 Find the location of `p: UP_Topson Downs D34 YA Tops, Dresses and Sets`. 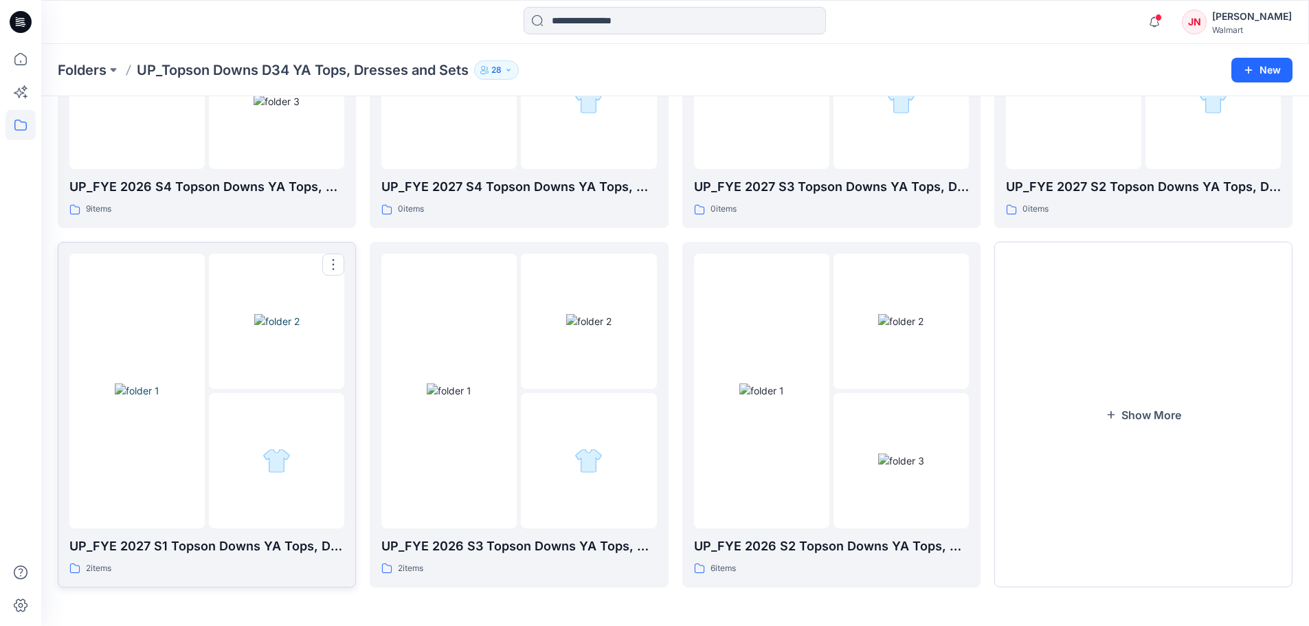

p: UP_Topson Downs D34 YA Tops, Dresses and Sets is located at coordinates (302, 70).